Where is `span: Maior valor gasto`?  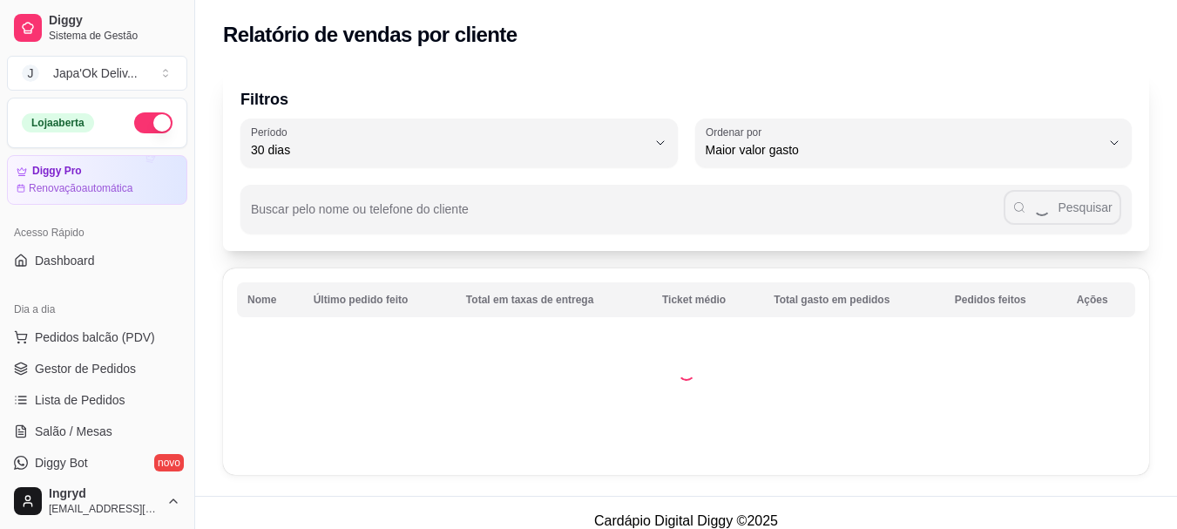
span: Maior valor gasto is located at coordinates (903, 150).